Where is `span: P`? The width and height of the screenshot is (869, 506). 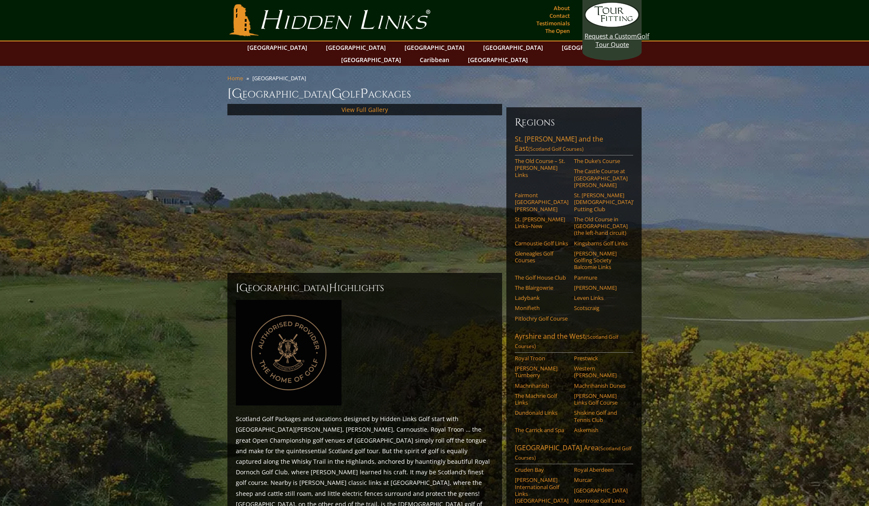 span: P is located at coordinates (364, 94).